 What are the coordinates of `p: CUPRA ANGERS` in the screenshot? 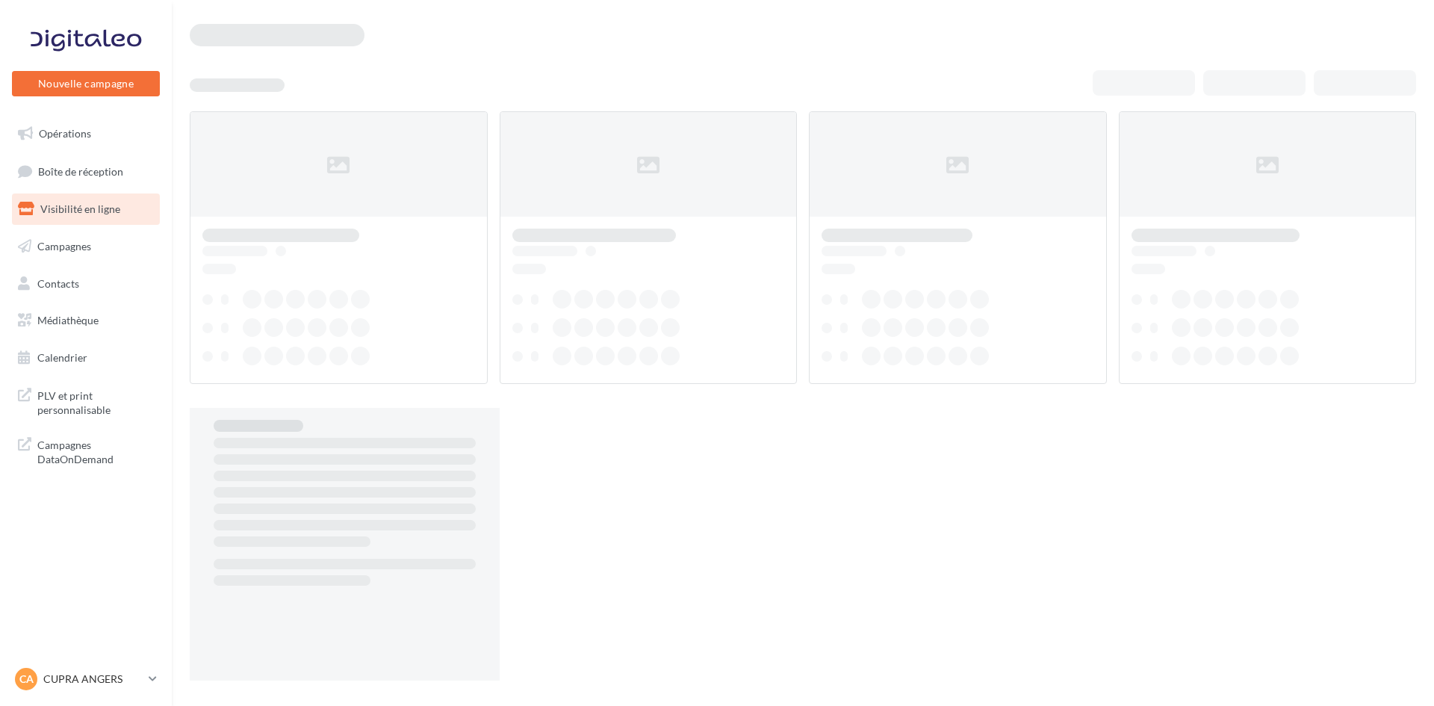 It's located at (93, 679).